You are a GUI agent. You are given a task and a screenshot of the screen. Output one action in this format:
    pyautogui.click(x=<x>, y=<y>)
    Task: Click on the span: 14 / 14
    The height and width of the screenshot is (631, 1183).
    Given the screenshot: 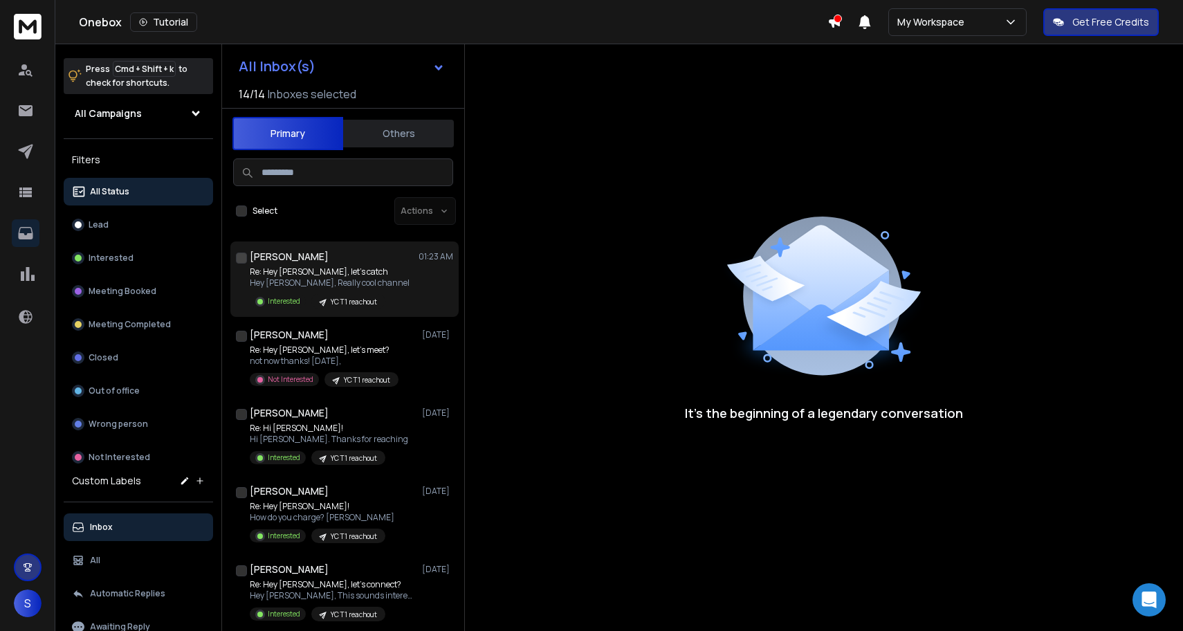 What is the action you would take?
    pyautogui.click(x=252, y=94)
    